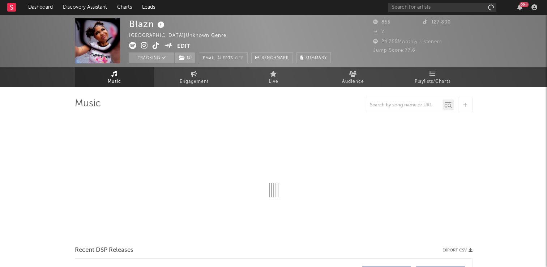  What do you see at coordinates (223, 58) in the screenshot?
I see `button: Email AlertsOff` at bounding box center [223, 58].